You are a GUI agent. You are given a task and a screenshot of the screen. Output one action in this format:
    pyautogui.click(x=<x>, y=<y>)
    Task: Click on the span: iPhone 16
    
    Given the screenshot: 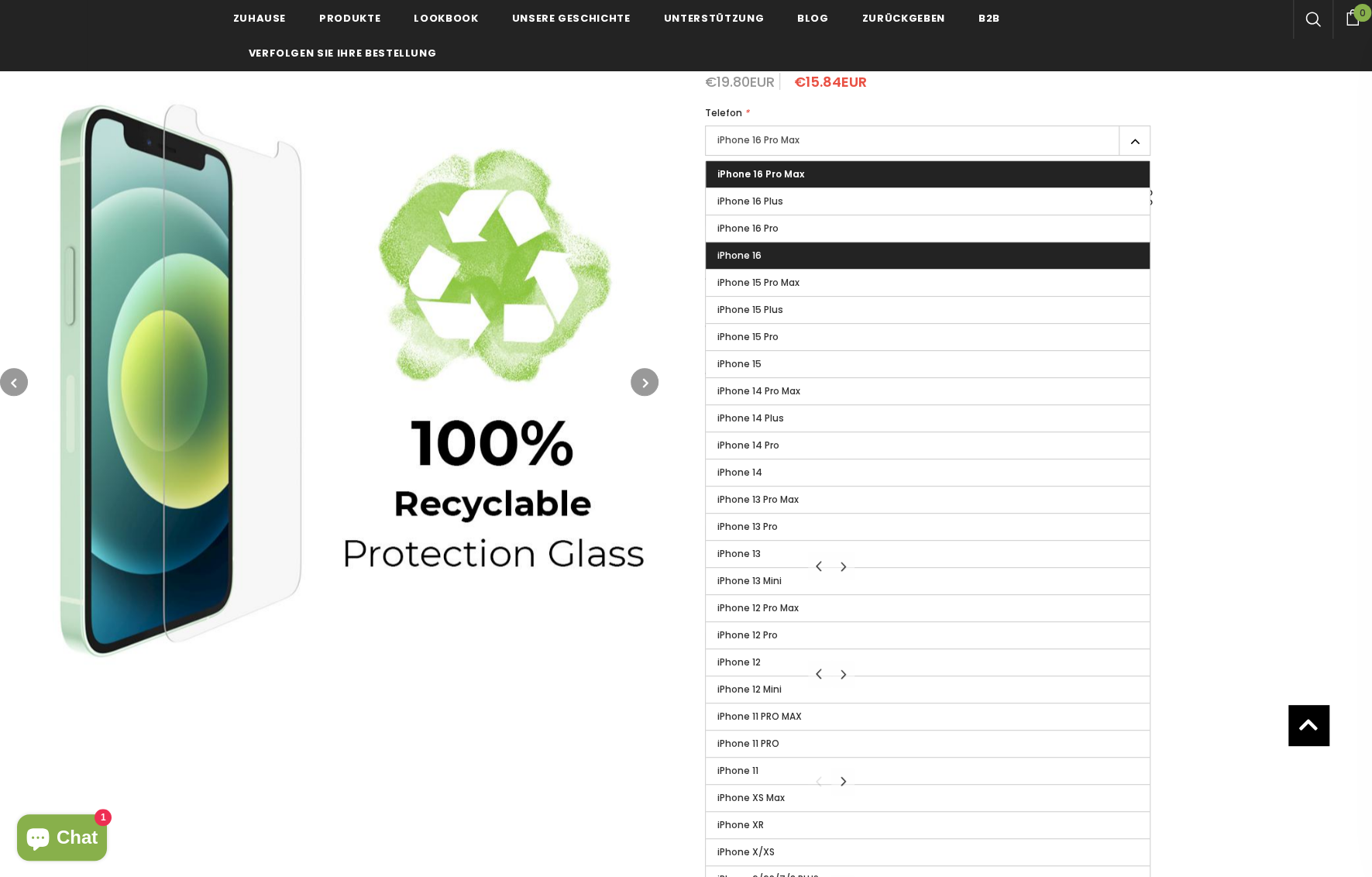 What is the action you would take?
    pyautogui.click(x=739, y=255)
    